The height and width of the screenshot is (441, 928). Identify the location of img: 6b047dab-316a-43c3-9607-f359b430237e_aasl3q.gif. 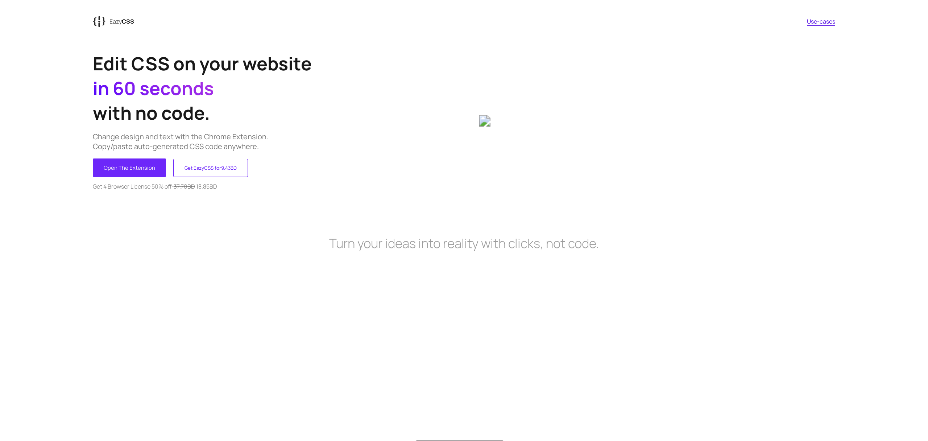
(657, 121).